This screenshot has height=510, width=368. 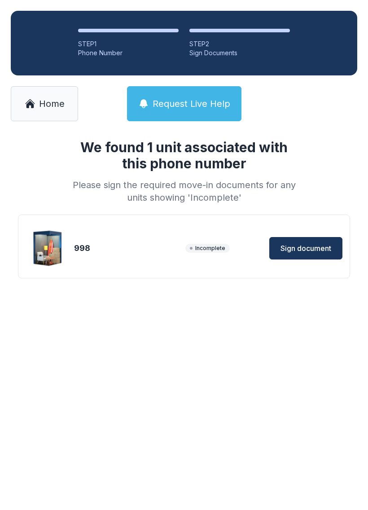 I want to click on div: 998, so click(x=128, y=248).